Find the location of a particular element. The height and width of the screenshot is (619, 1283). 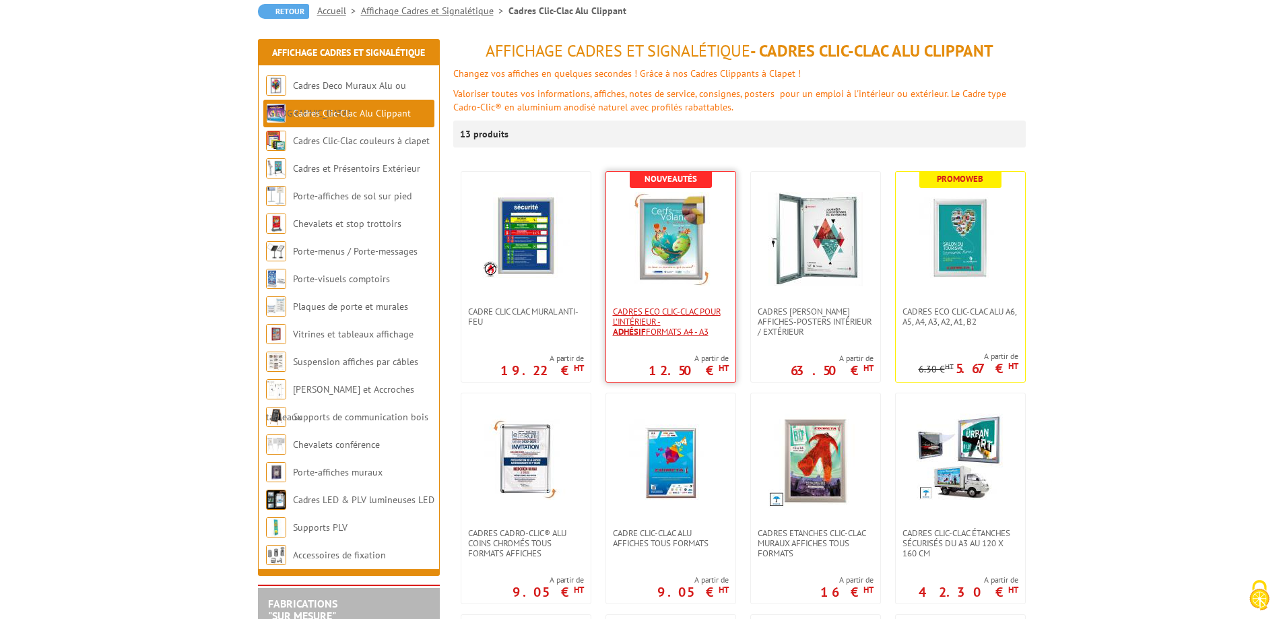

a: Cadres LED & PLV lumineuses LED is located at coordinates (364, 500).